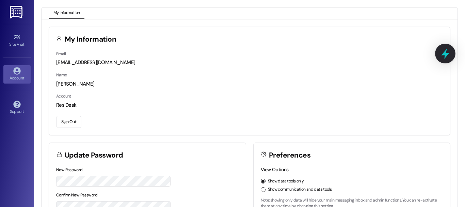  What do you see at coordinates (91, 39) in the screenshot?
I see `h3: My Information` at bounding box center [91, 39].